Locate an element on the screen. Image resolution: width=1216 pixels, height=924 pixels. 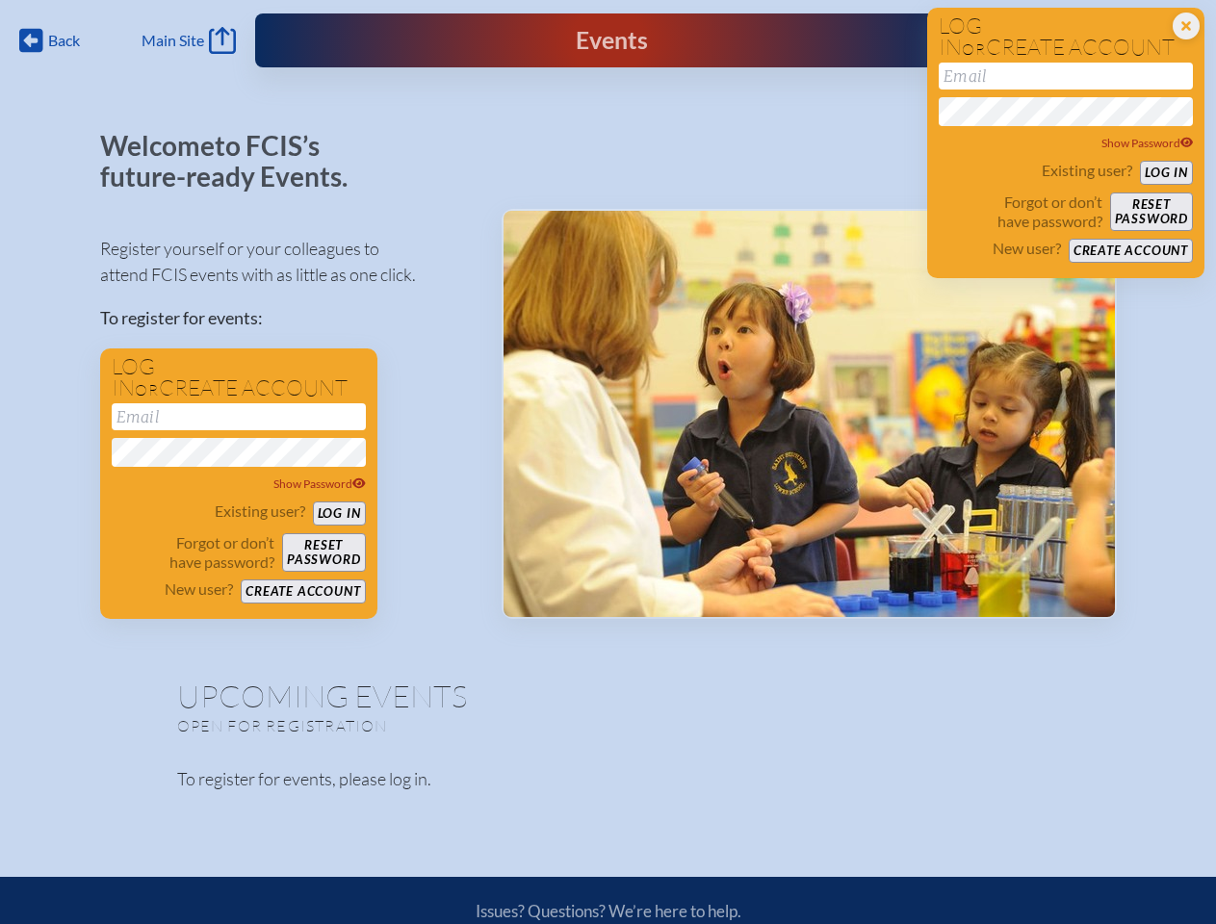
p: To register for events: is located at coordinates (285, 318).